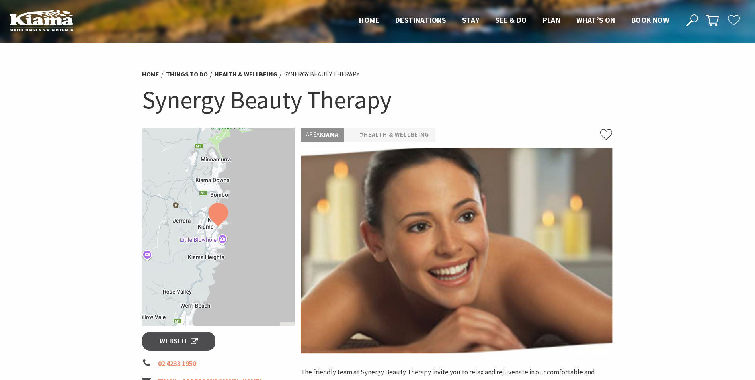 This screenshot has height=380, width=755. What do you see at coordinates (596, 20) in the screenshot?
I see `span: What’s On` at bounding box center [596, 20].